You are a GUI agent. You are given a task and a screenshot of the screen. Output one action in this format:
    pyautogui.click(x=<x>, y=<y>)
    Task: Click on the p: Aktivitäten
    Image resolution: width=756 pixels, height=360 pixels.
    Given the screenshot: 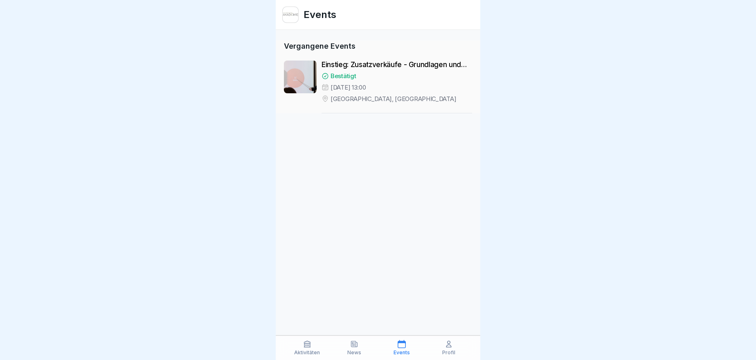 What is the action you would take?
    pyautogui.click(x=307, y=353)
    